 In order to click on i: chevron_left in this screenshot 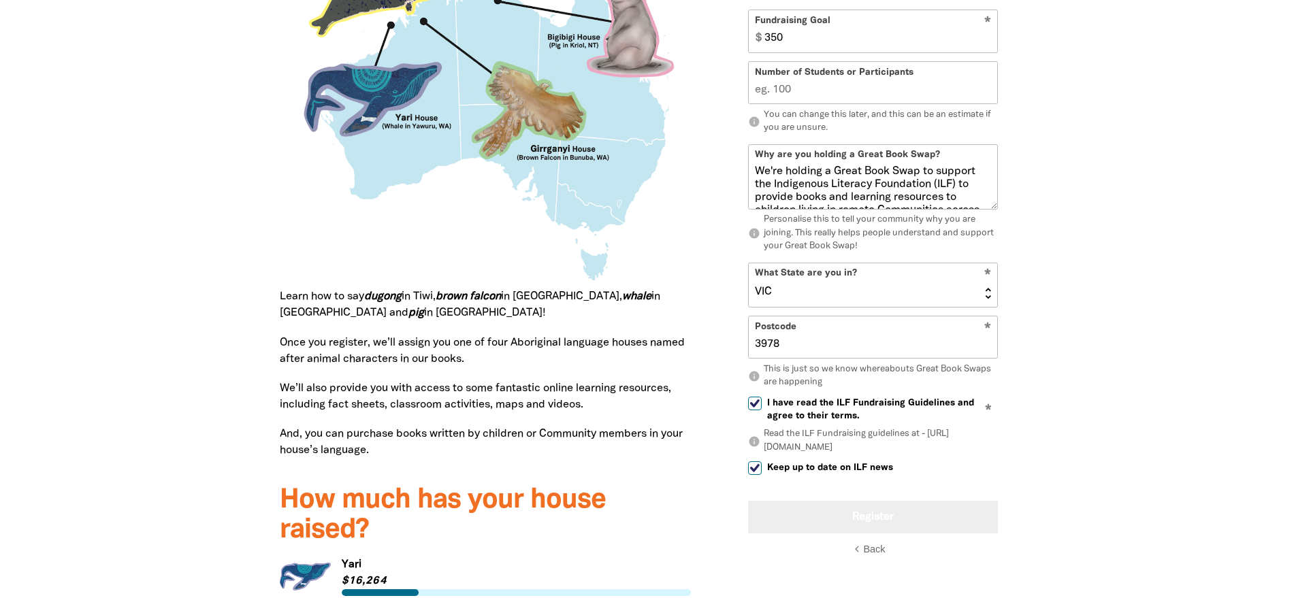, I will do `click(857, 549)`.